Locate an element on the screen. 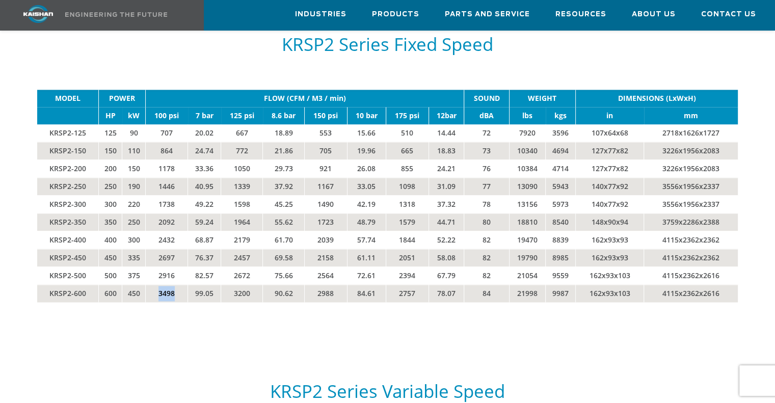 The height and width of the screenshot is (403, 775). td: KRSP2-500 is located at coordinates (68, 275).